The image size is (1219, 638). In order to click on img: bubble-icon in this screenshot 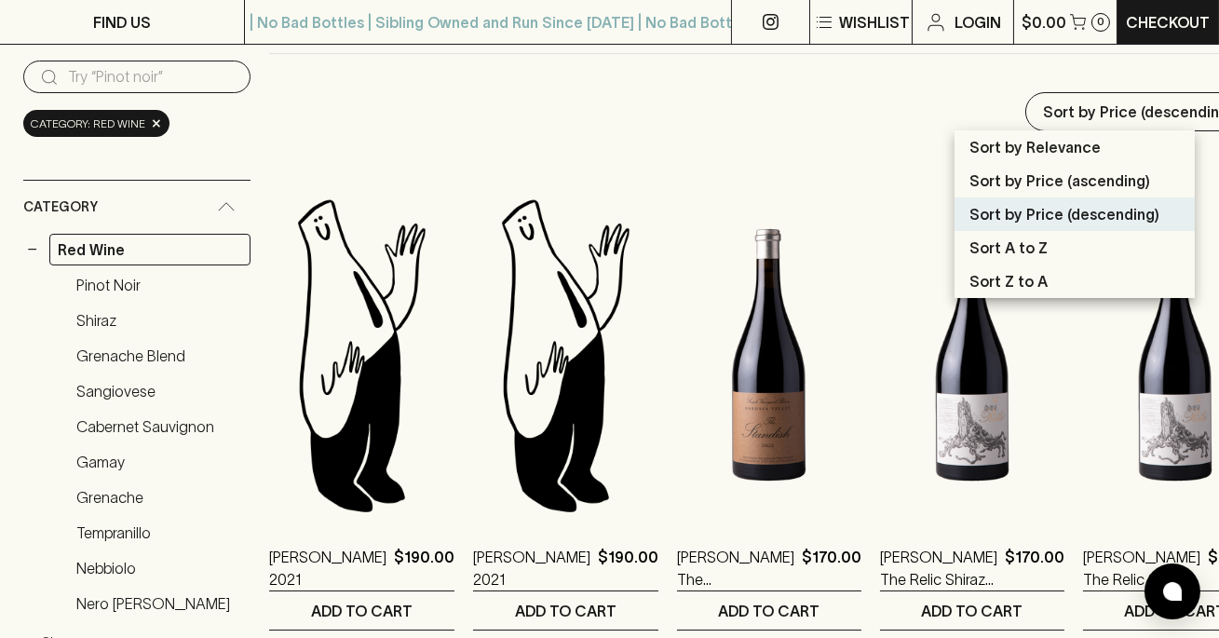, I will do `click(1173, 591)`.